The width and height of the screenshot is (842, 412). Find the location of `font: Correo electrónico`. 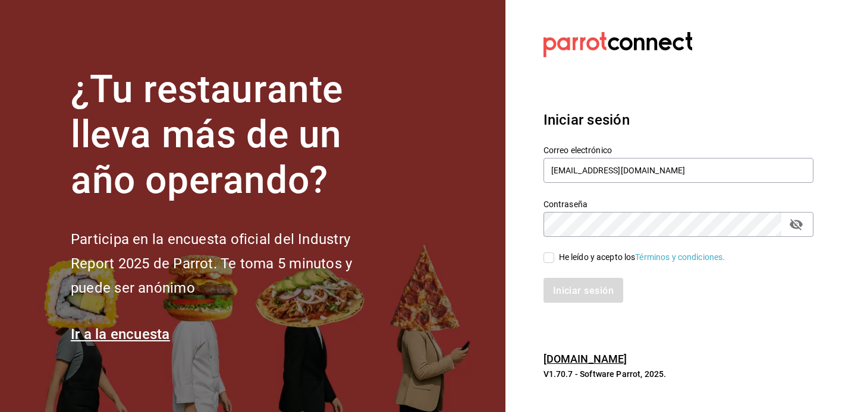

font: Correo electrónico is located at coordinates (577, 150).